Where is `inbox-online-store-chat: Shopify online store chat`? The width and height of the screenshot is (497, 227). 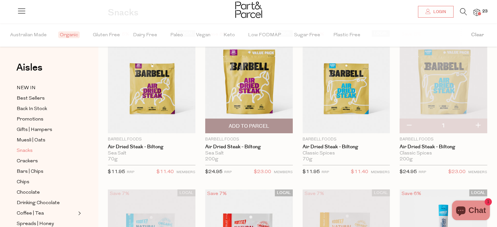
inbox-online-store-chat: Shopify online store chat is located at coordinates (471, 211).